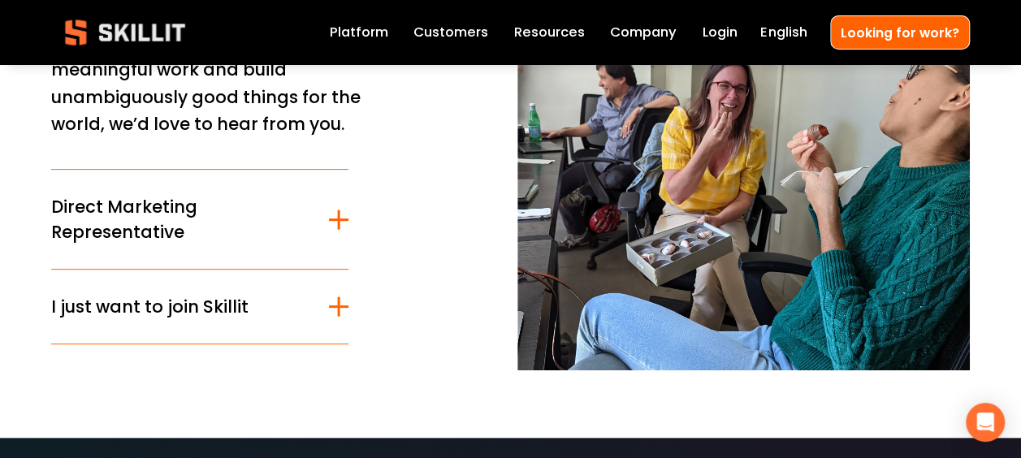 This screenshot has width=1021, height=458. I want to click on a: Login, so click(719, 32).